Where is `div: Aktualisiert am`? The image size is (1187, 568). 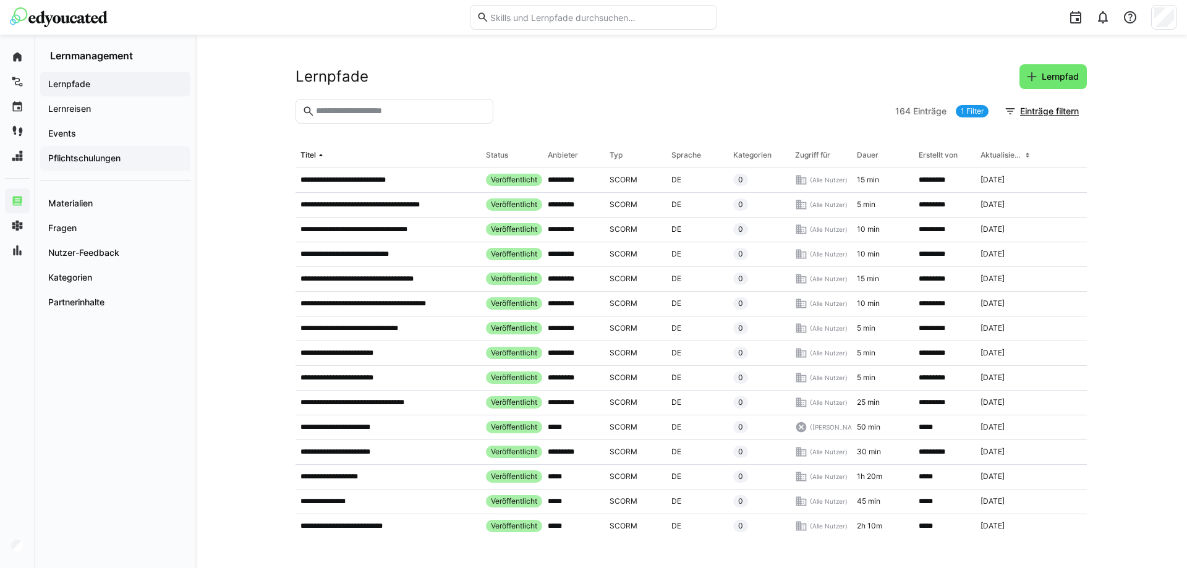
div: Aktualisiert am is located at coordinates (1002, 155).